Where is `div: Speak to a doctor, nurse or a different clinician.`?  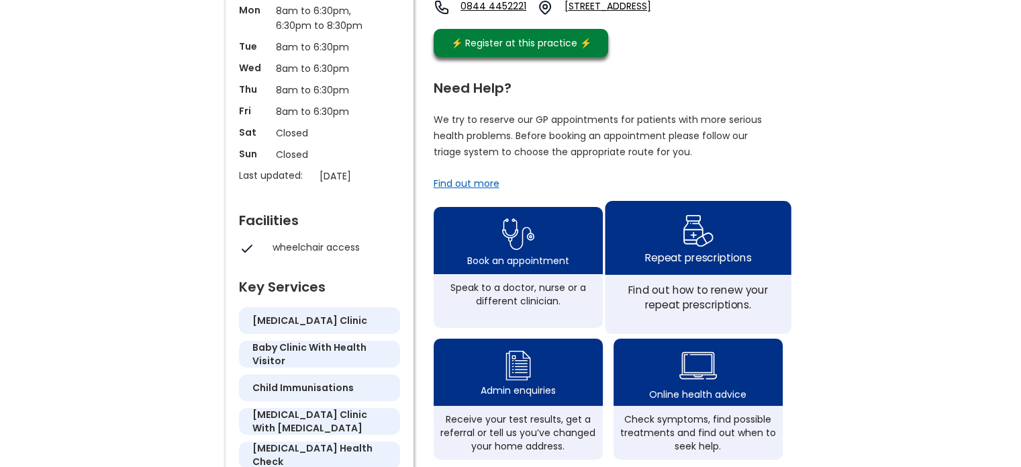 div: Speak to a doctor, nurse or a different clinician. is located at coordinates (518, 294).